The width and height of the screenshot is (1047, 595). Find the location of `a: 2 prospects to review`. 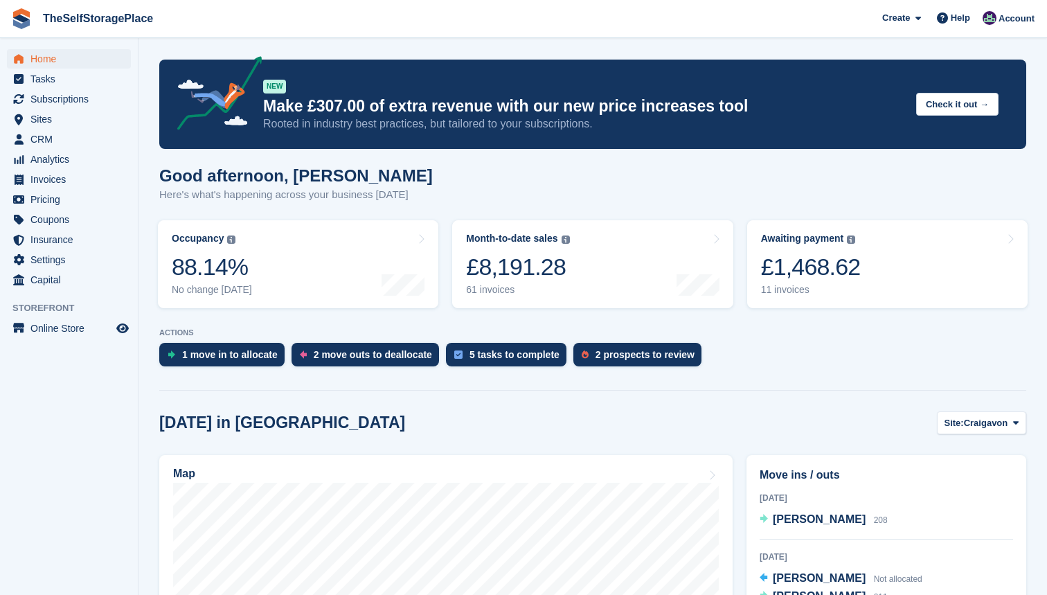

a: 2 prospects to review is located at coordinates (640, 358).